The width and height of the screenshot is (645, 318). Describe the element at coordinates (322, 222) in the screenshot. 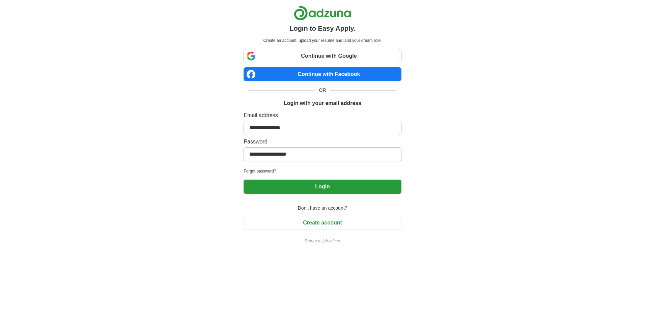

I see `a: Create account` at that location.